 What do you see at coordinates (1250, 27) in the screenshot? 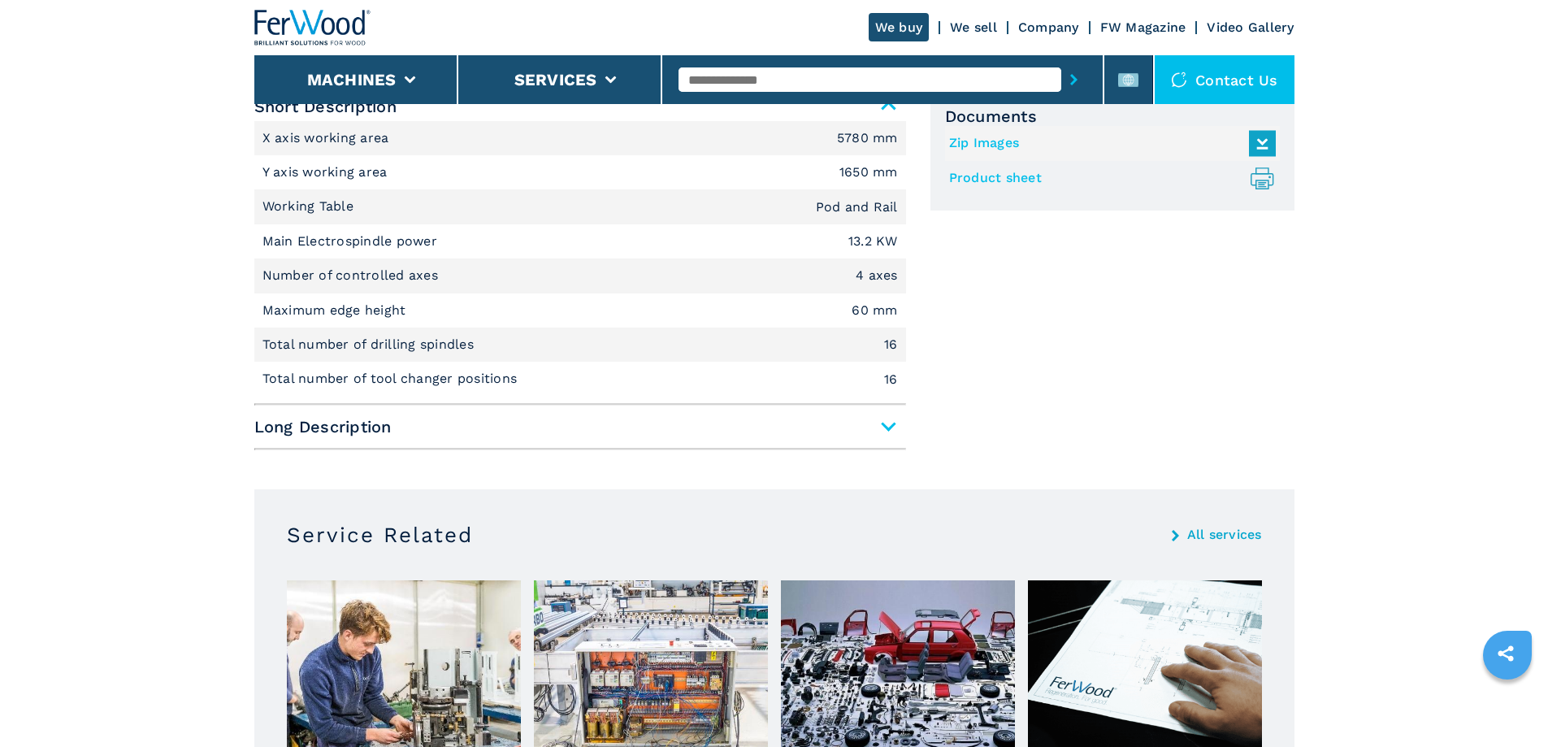
I see `a: Video Gallery` at bounding box center [1250, 27].